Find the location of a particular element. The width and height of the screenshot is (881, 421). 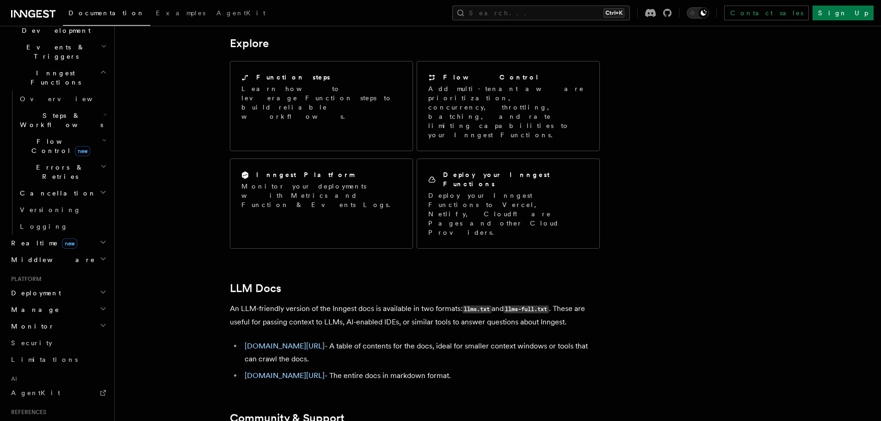

button: Steps & Workflows is located at coordinates (62, 120).